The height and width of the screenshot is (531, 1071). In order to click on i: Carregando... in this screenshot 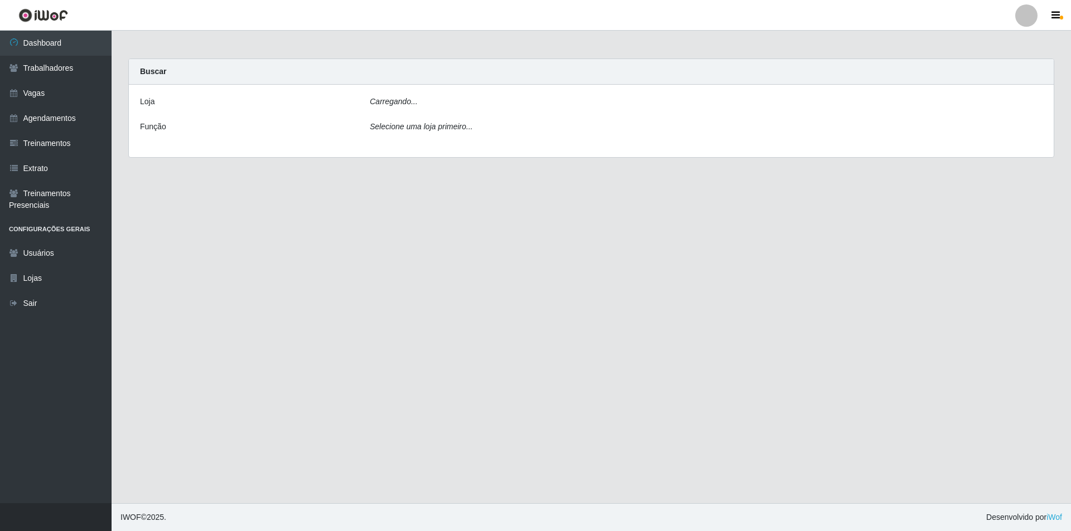, I will do `click(394, 102)`.